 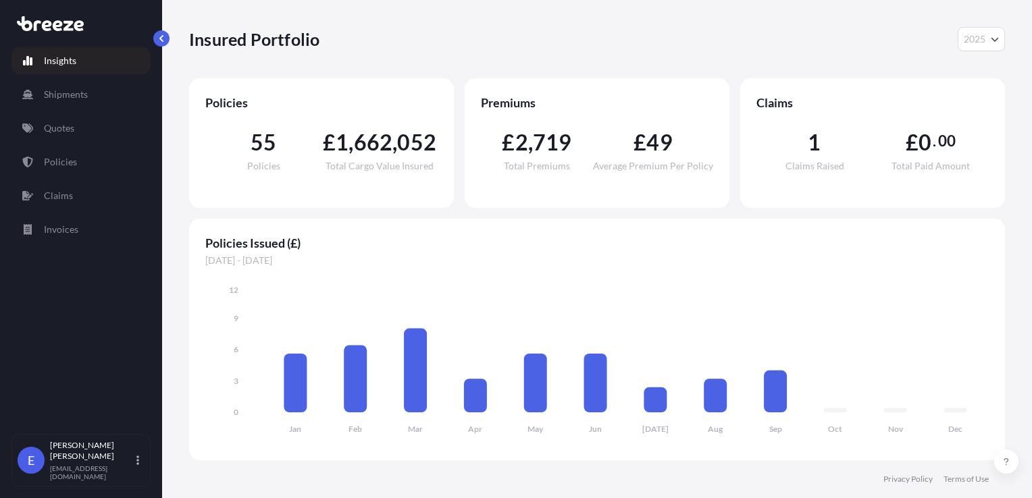 I want to click on p: Insights, so click(x=60, y=61).